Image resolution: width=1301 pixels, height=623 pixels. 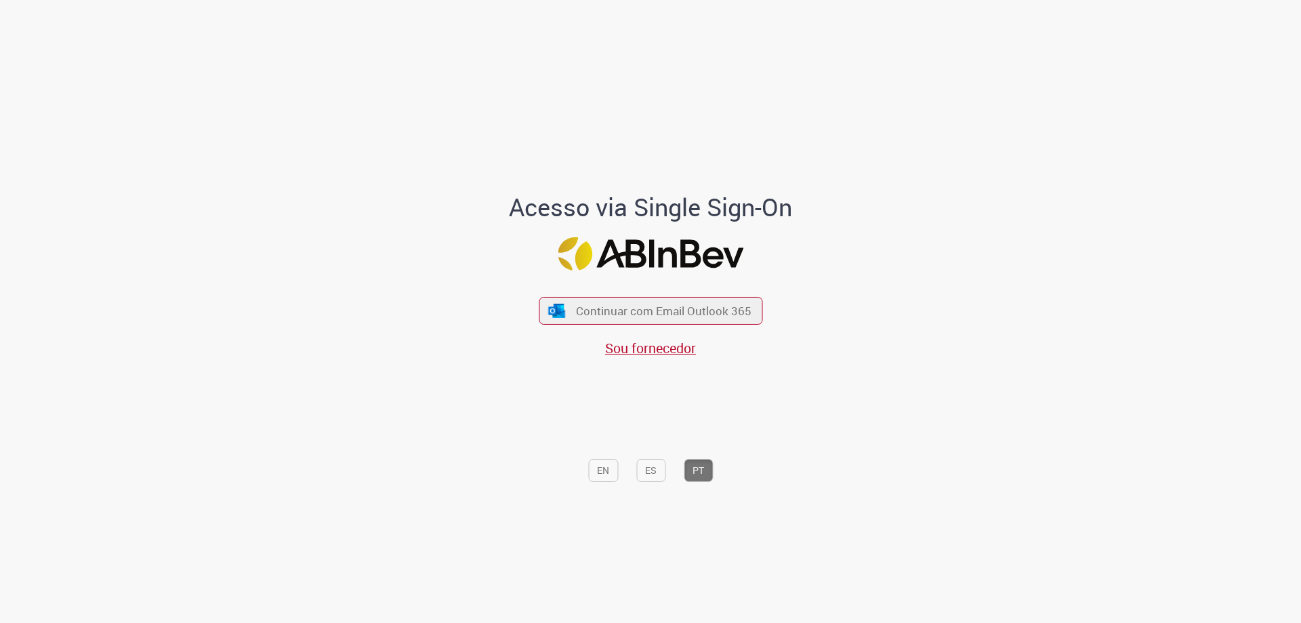 What do you see at coordinates (651, 254) in the screenshot?
I see `img: Logo ABInBev` at bounding box center [651, 254].